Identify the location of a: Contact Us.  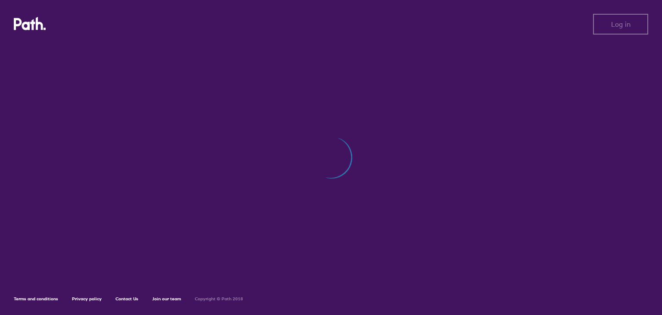
(127, 298).